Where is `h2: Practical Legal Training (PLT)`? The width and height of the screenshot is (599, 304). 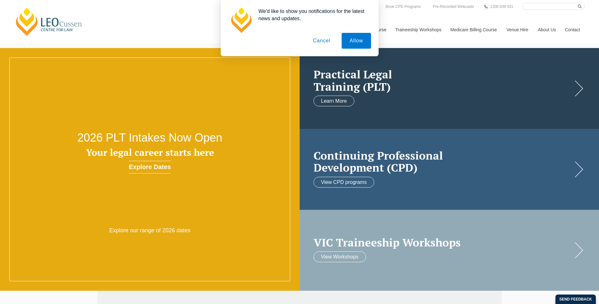
h2: Practical Legal Training (PLT) is located at coordinates (443, 80).